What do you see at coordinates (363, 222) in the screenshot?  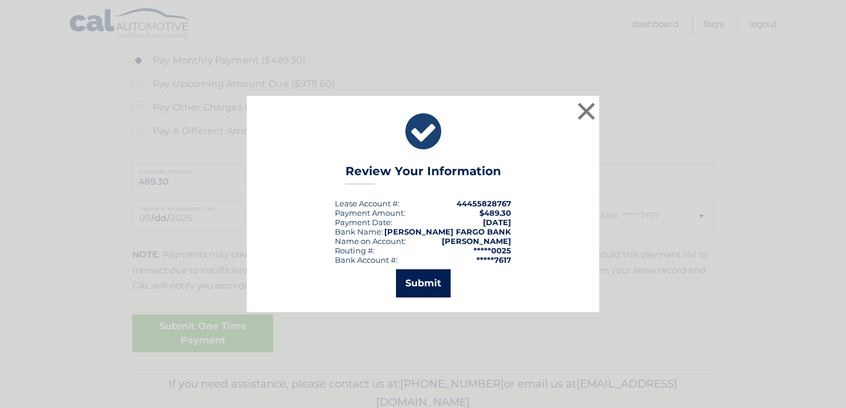 I see `span: Payment Date` at bounding box center [363, 222].